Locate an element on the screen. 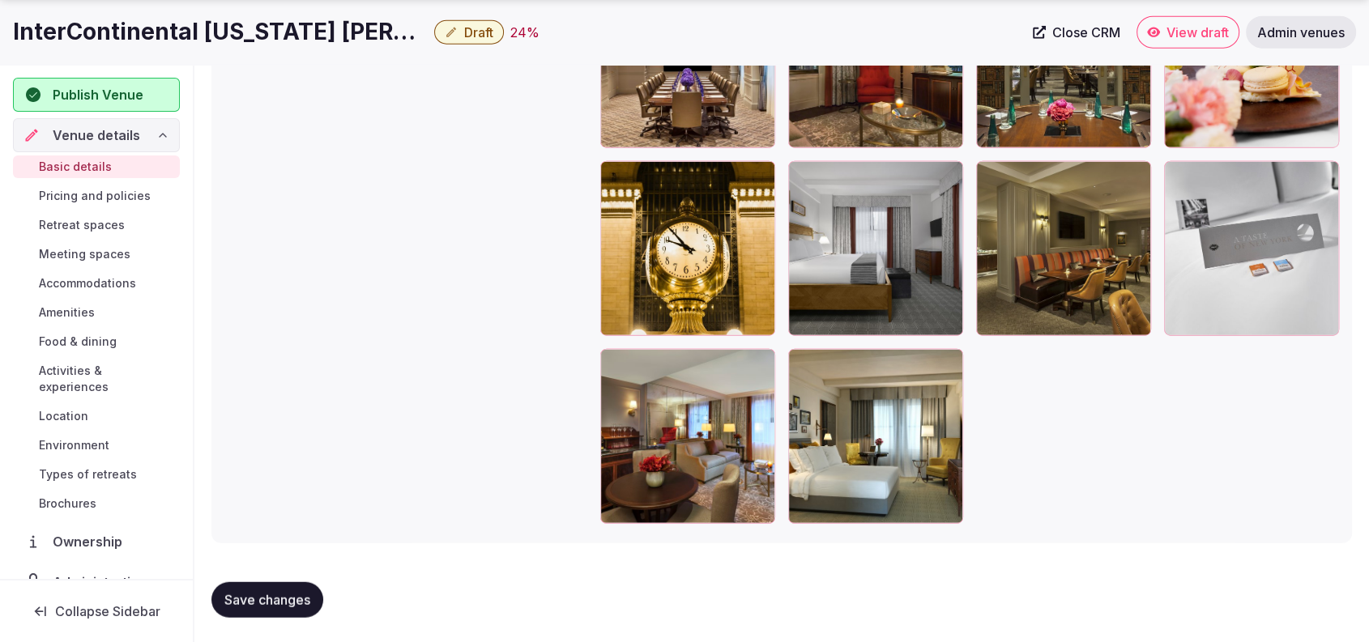  span: Amenities is located at coordinates (66, 313).